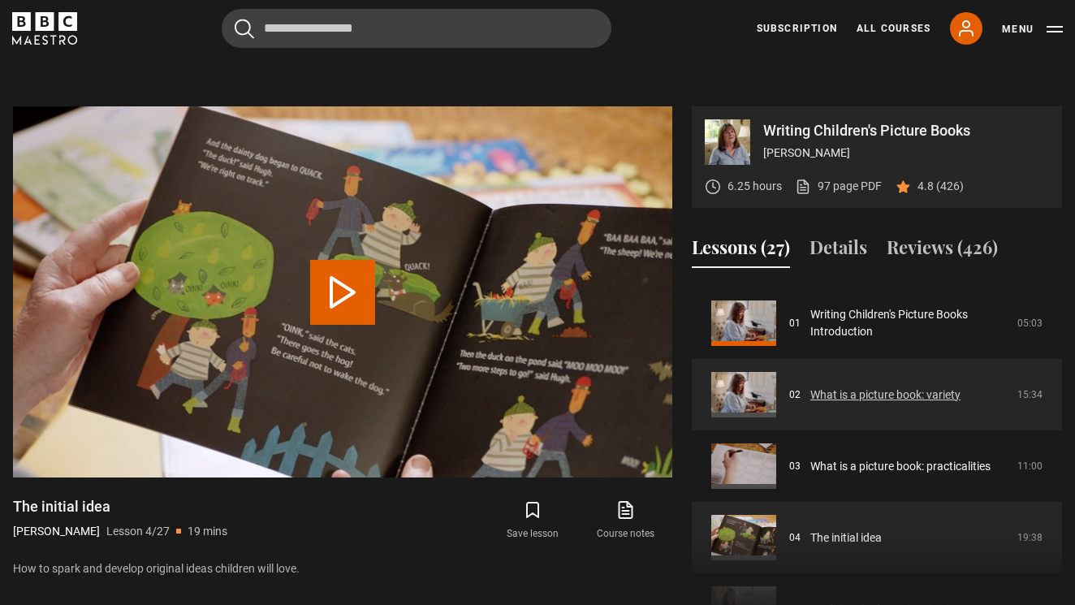 This screenshot has height=605, width=1075. Describe the element at coordinates (533, 520) in the screenshot. I see `button: Save lesson` at that location.